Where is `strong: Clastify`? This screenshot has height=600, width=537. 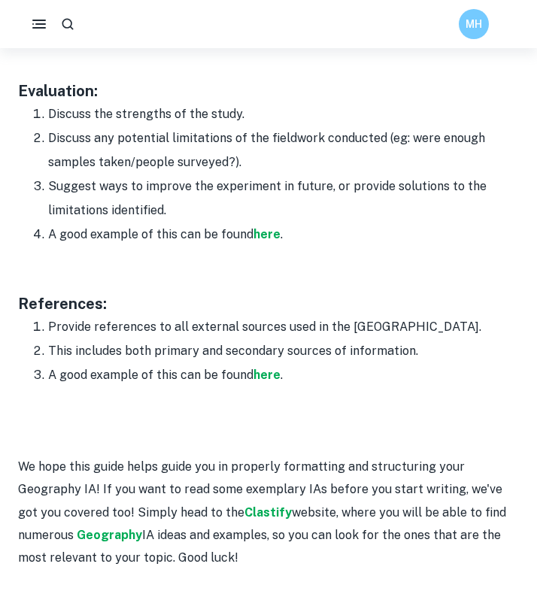 strong: Clastify is located at coordinates (268, 512).